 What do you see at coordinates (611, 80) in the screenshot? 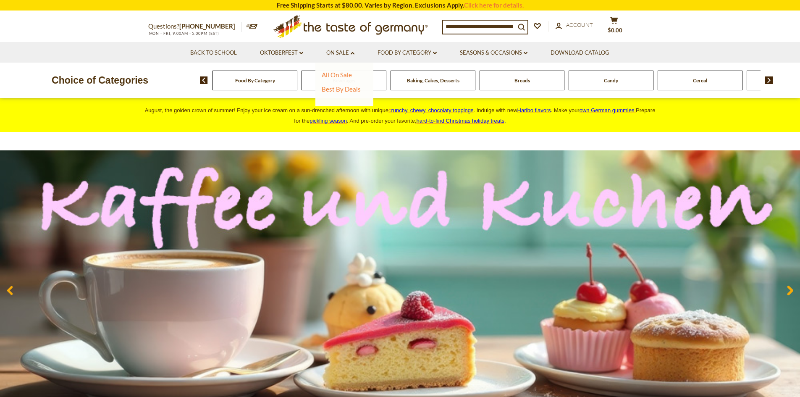
I see `span: Candy` at bounding box center [611, 80].